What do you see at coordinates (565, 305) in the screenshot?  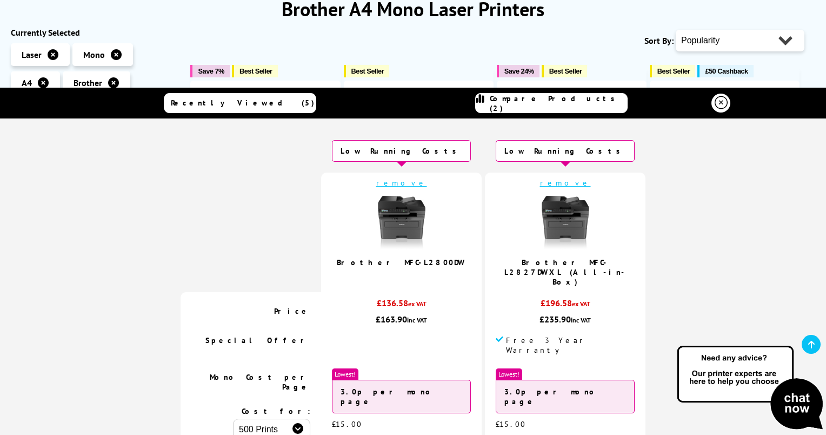 I see `div: £196.58` at bounding box center [565, 305].